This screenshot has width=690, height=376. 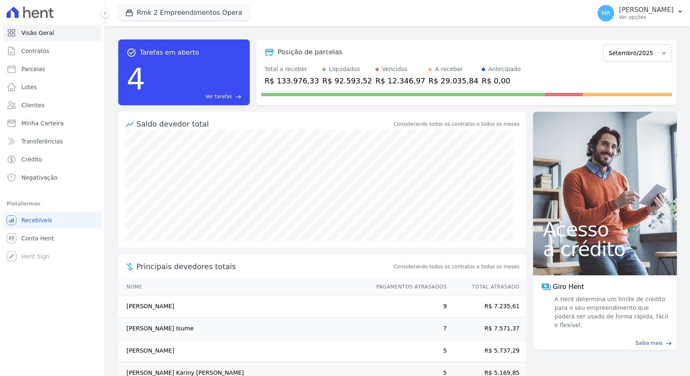 What do you see at coordinates (42, 123) in the screenshot?
I see `span: Minha Carteira` at bounding box center [42, 123].